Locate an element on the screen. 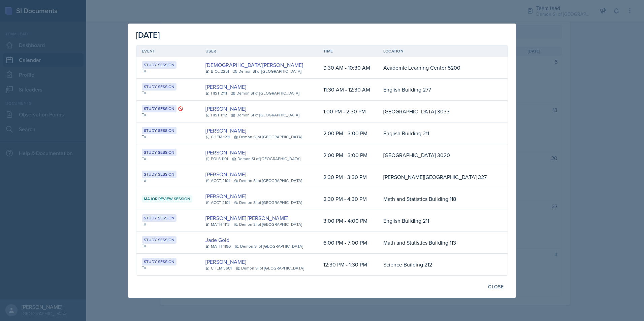 This screenshot has height=321, width=644. div: HIST 1112 is located at coordinates (216, 115).